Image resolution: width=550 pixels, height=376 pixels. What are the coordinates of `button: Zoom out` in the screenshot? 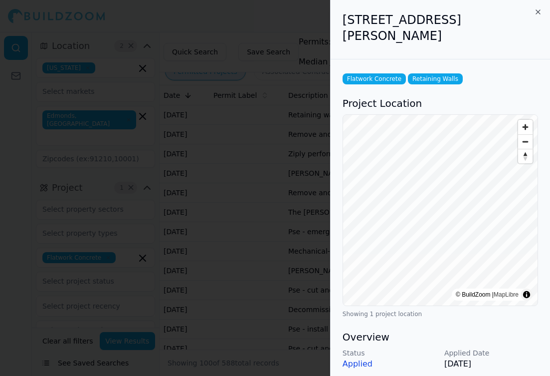 It's located at (525, 141).